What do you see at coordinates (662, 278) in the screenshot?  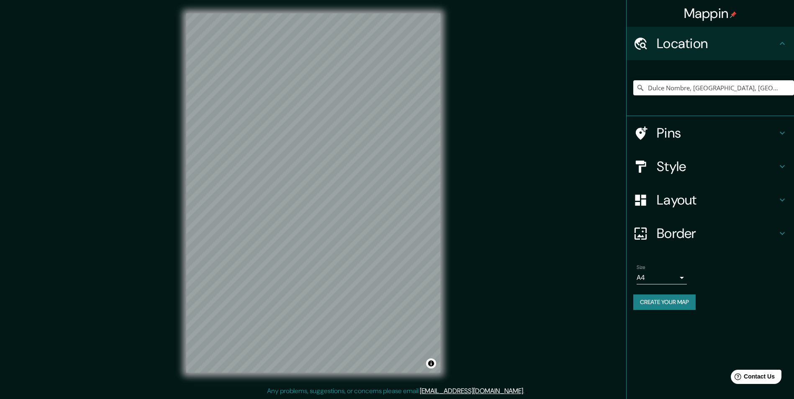 I see `div: A4` at bounding box center [662, 278].